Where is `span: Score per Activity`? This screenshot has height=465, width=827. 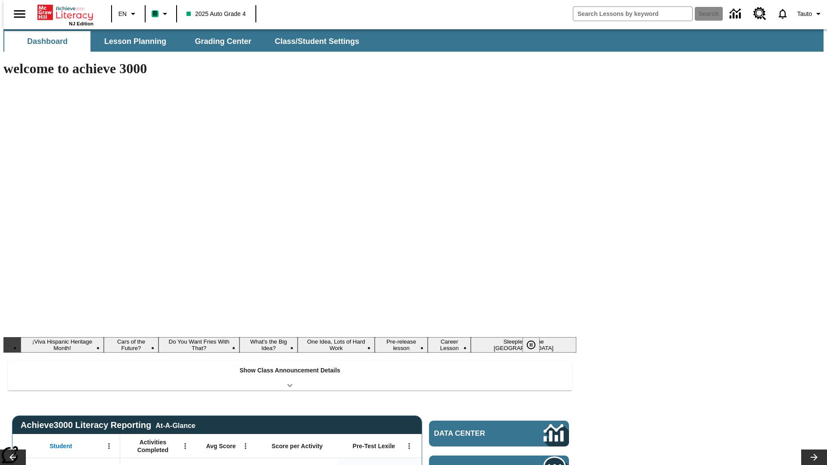
span: Score per Activity is located at coordinates (297, 446).